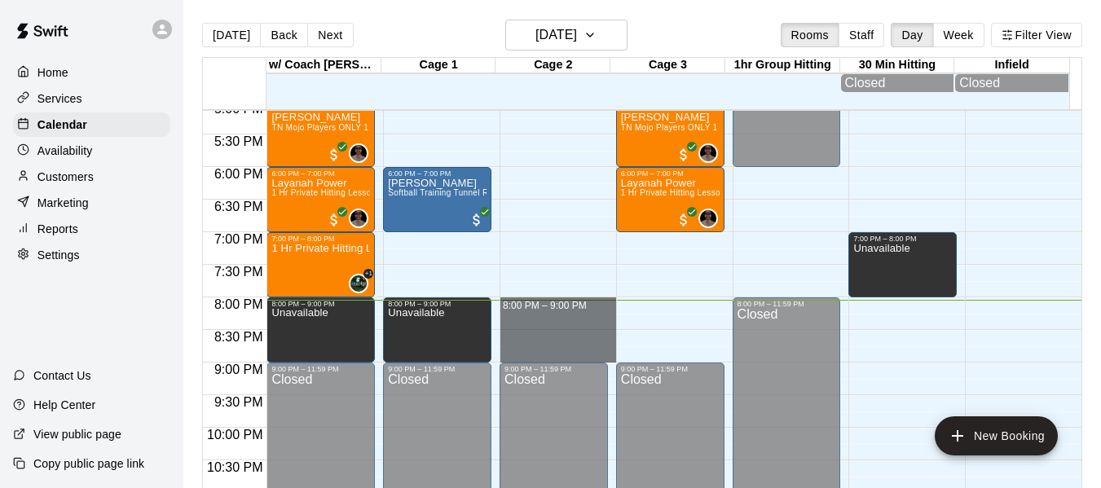 This screenshot has width=1101, height=488. Describe the element at coordinates (62, 376) in the screenshot. I see `p: Contact Us` at that location.